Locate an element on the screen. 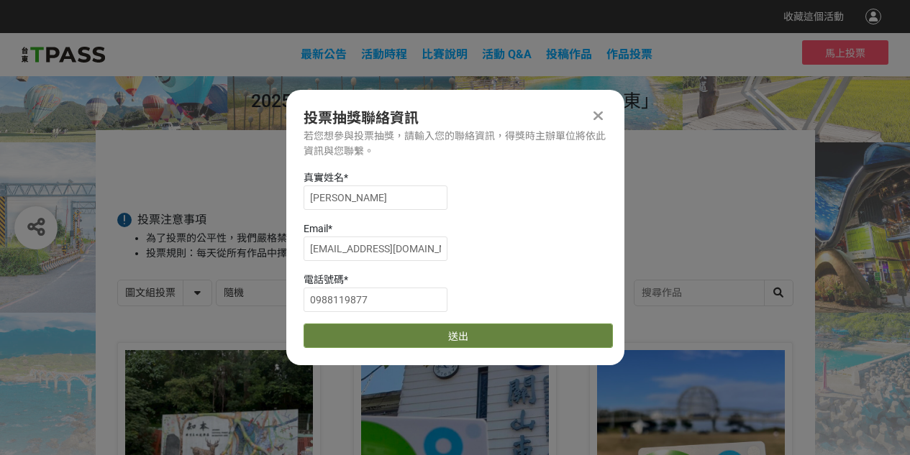 Image resolution: width=910 pixels, height=455 pixels. img: 2025創意影音/圖文徵件比賽「用TPASS玩轉台東」 is located at coordinates (63, 55).